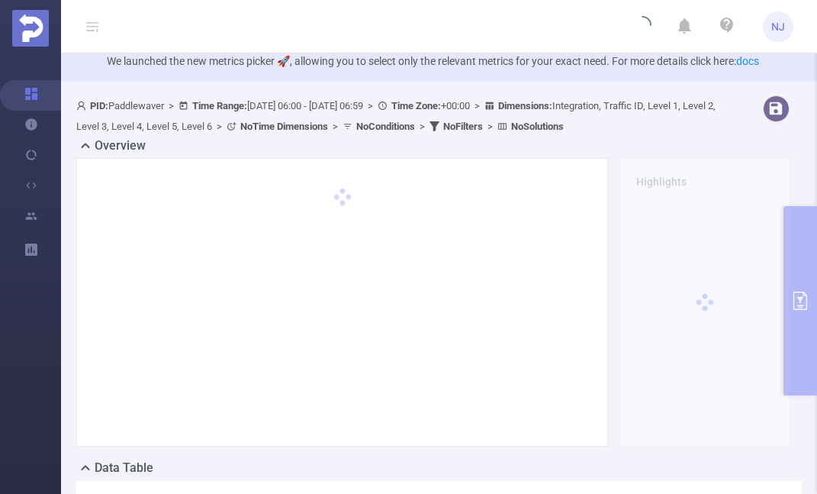 The height and width of the screenshot is (494, 817). I want to click on span: We launched the new metrics picker 🚀, allowing you to select only the relevant metrics for your e..., so click(433, 61).